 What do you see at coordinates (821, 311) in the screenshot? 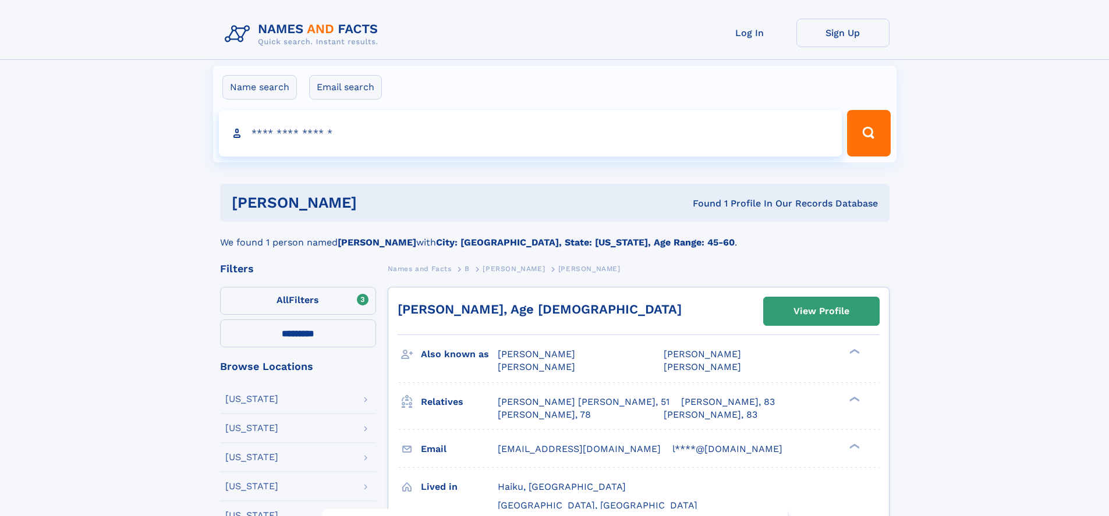
I see `div: View Profile` at bounding box center [821, 311].